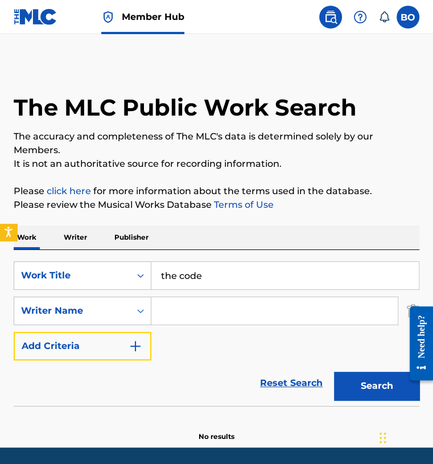 The image size is (433, 464). Describe the element at coordinates (20, 46) in the screenshot. I see `div: Open Resource Center` at that location.